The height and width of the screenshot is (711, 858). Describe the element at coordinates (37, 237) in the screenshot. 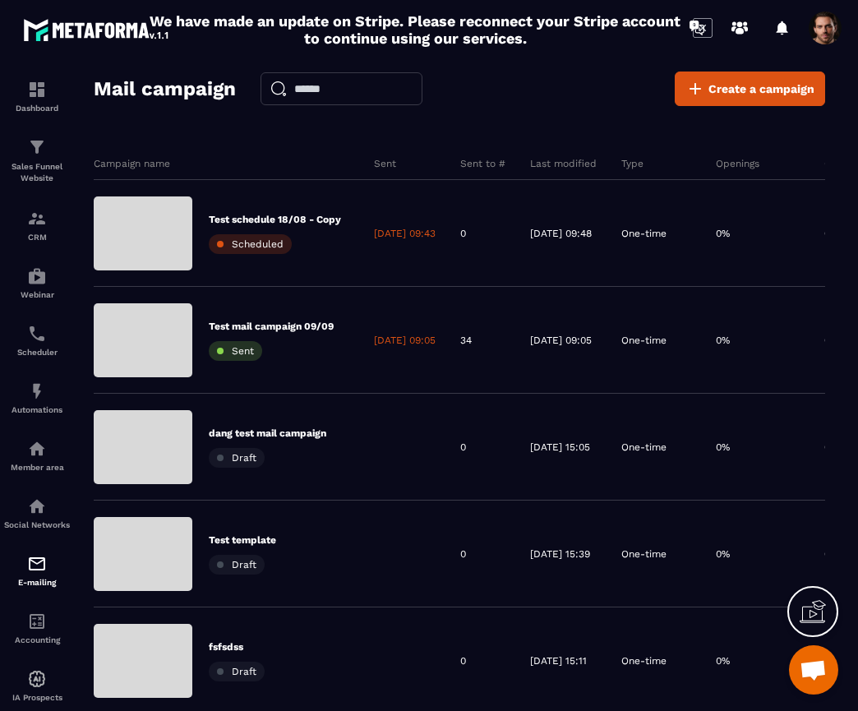

I see `p: CRM` at that location.